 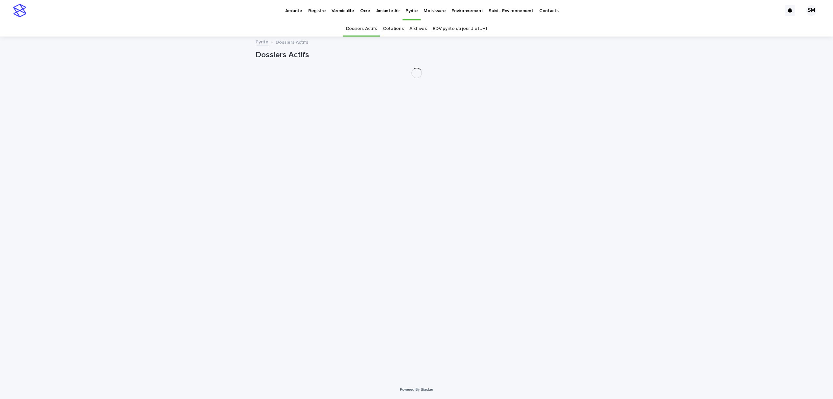 What do you see at coordinates (417, 55) in the screenshot?
I see `h1: Dossiers Actifs` at bounding box center [417, 55].